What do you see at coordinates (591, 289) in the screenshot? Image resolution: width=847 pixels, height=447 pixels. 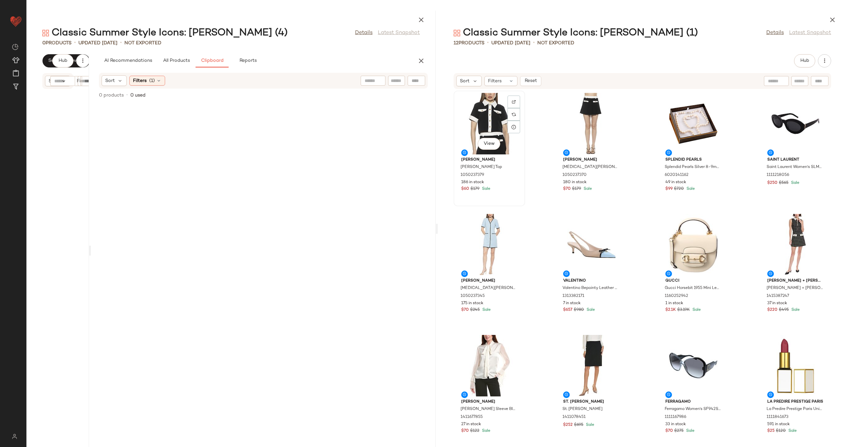 I see `span: Valentino Bepointy Leather Slingback Pump` at bounding box center [591, 289].